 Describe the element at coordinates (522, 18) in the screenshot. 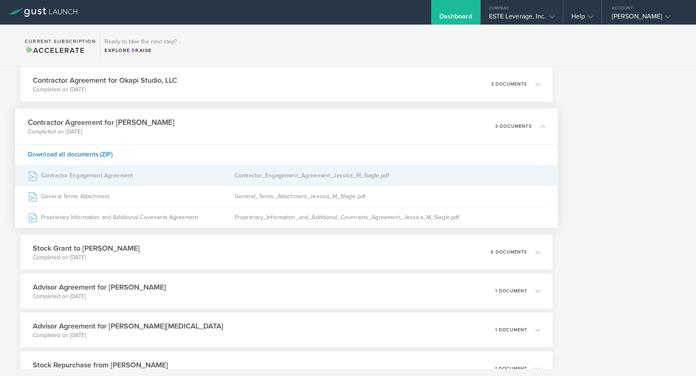

I see `div: ESTE Leverage, Inc.` at that location.